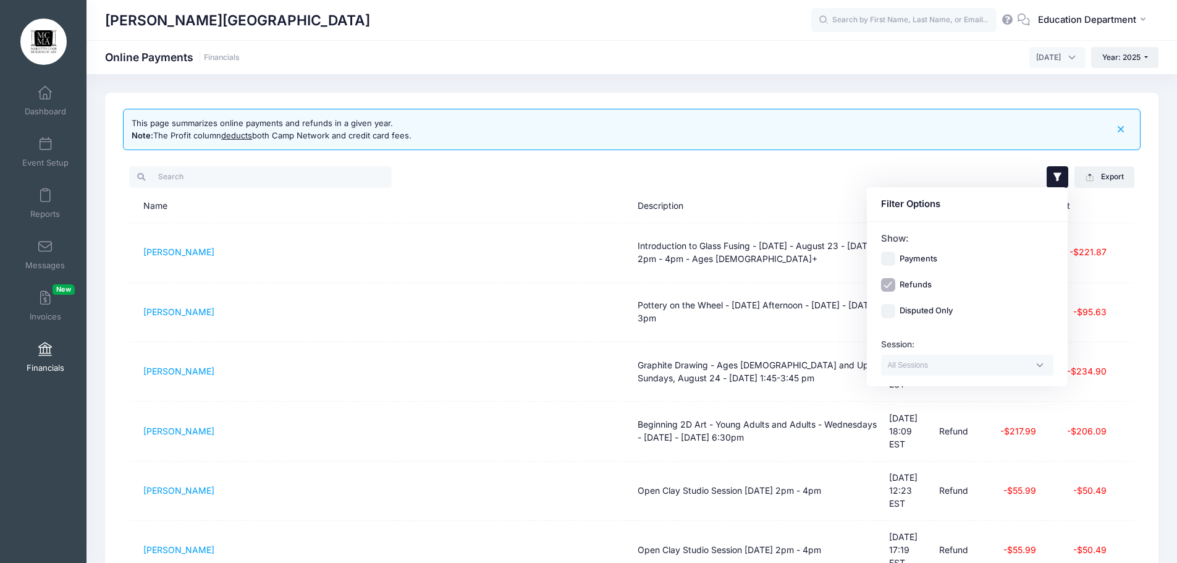 This screenshot has width=1177, height=563. Describe the element at coordinates (271, 129) in the screenshot. I see `div: This page summarizes online payments and refunds in a given year. The Profit column both Camp Net...` at that location.